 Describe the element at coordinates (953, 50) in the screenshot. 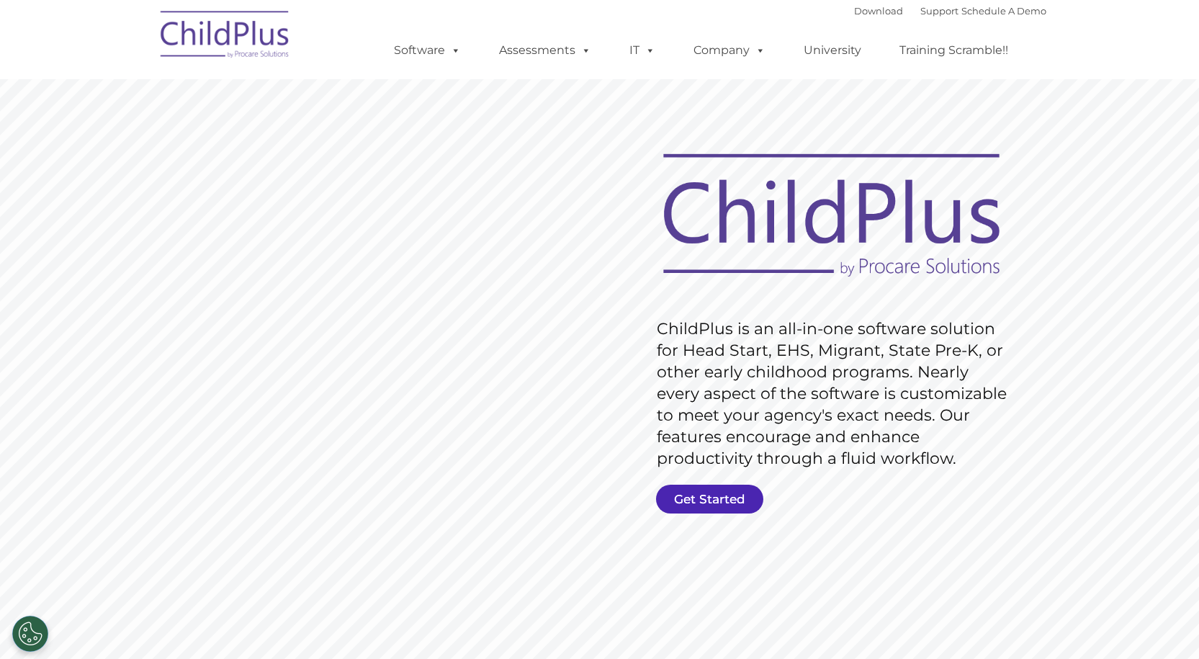

I see `a: Training Scramble!!` at that location.